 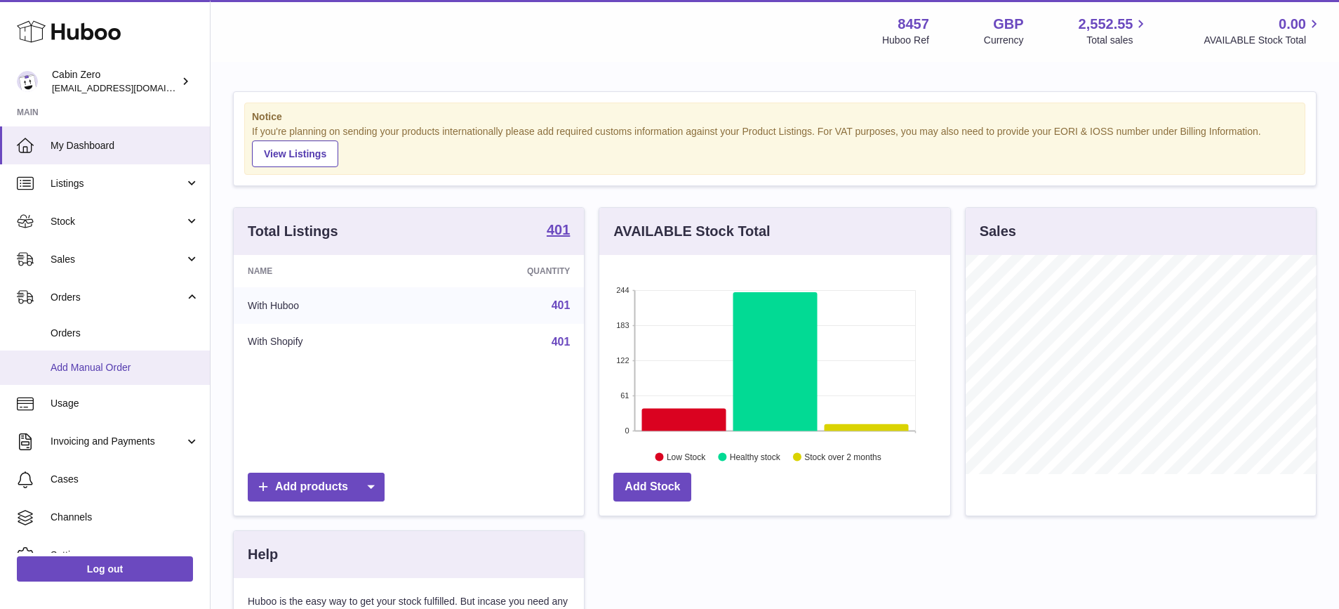 What do you see at coordinates (117, 221) in the screenshot?
I see `span: Stock` at bounding box center [117, 221].